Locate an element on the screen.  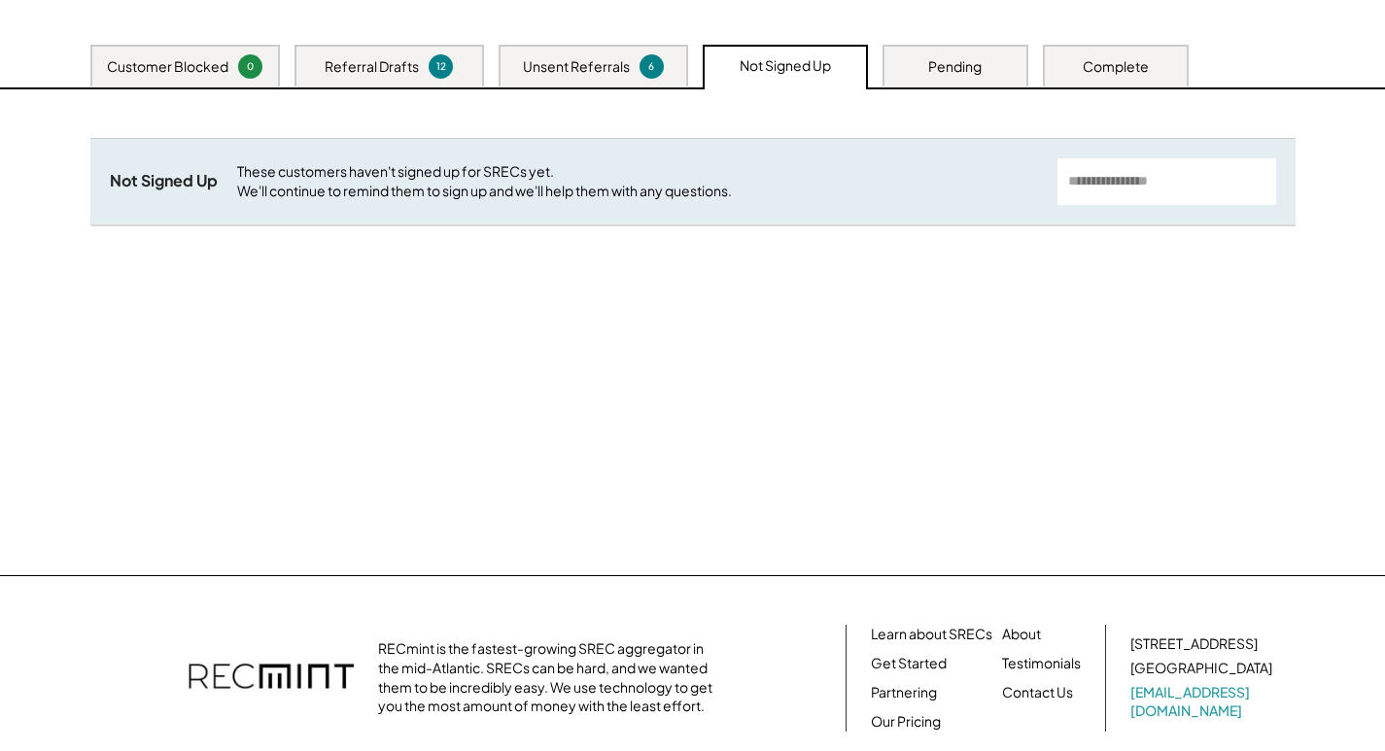
a: About is located at coordinates (1021, 635).